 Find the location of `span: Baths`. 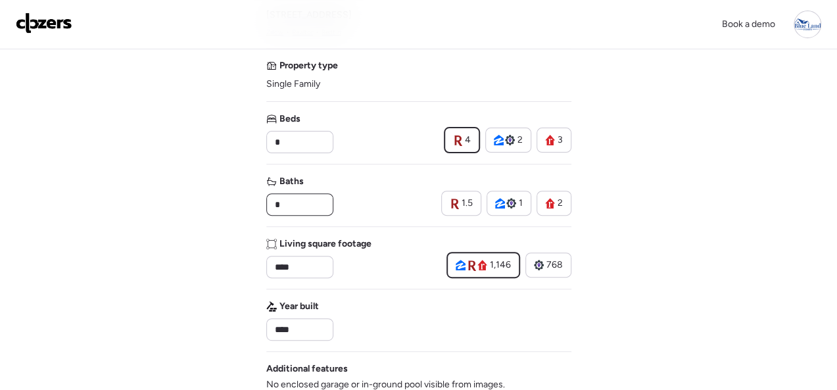

span: Baths is located at coordinates (291, 182).